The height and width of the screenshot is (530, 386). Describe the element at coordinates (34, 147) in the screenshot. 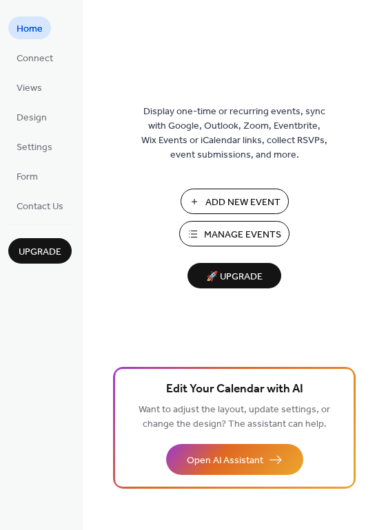

I see `span: Settings` at that location.